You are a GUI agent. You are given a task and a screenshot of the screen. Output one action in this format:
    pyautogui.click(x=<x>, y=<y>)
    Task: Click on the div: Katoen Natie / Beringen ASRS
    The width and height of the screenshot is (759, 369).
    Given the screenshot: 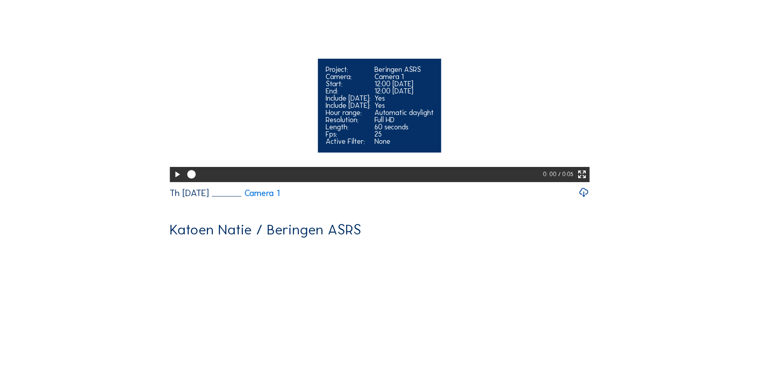 What is the action you would take?
    pyautogui.click(x=265, y=230)
    